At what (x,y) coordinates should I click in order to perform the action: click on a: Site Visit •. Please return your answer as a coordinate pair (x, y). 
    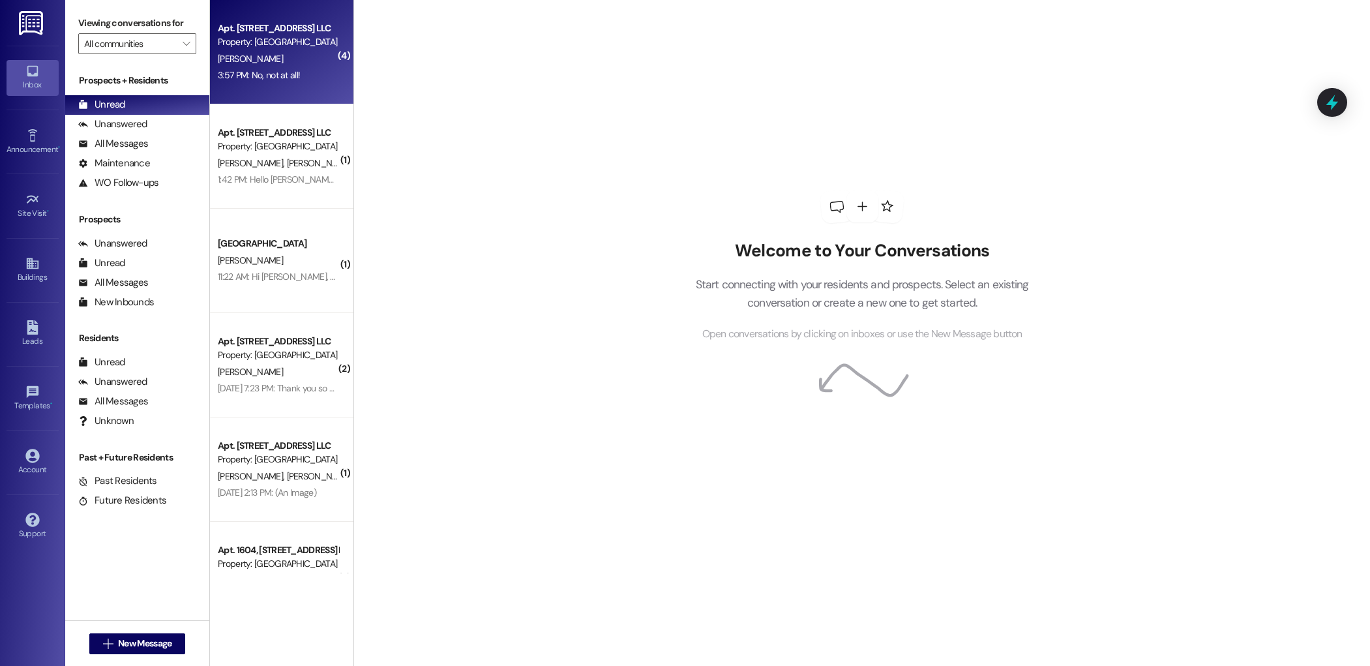
    Looking at the image, I should click on (33, 206).